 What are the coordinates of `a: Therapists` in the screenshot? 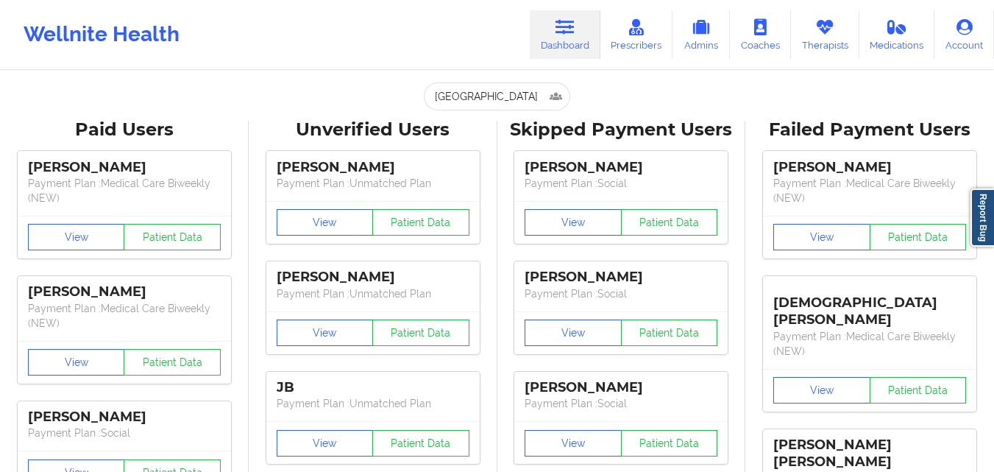 It's located at (825, 35).